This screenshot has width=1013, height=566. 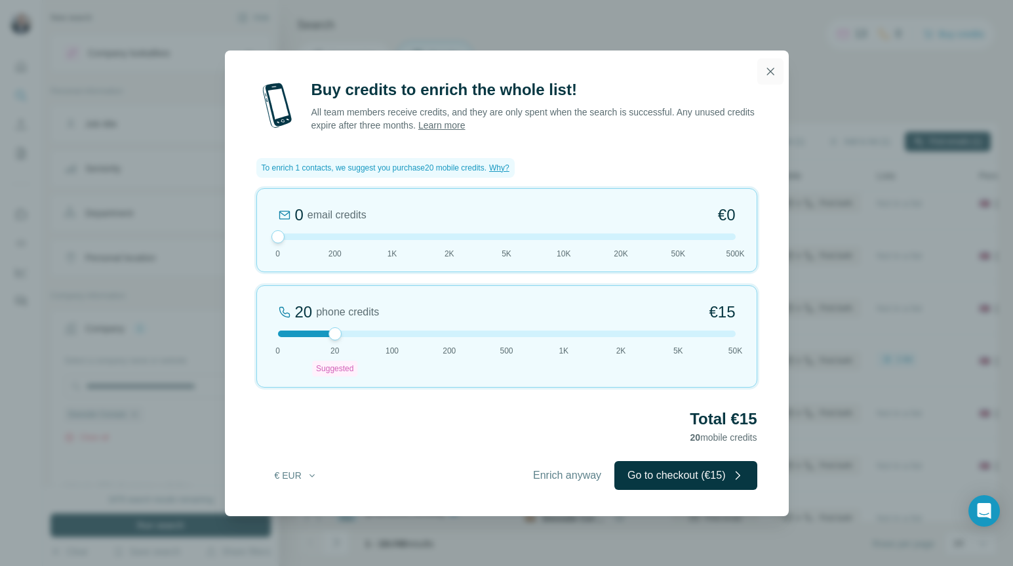 What do you see at coordinates (685, 475) in the screenshot?
I see `button: Go to checkout (€15)` at bounding box center [685, 475].